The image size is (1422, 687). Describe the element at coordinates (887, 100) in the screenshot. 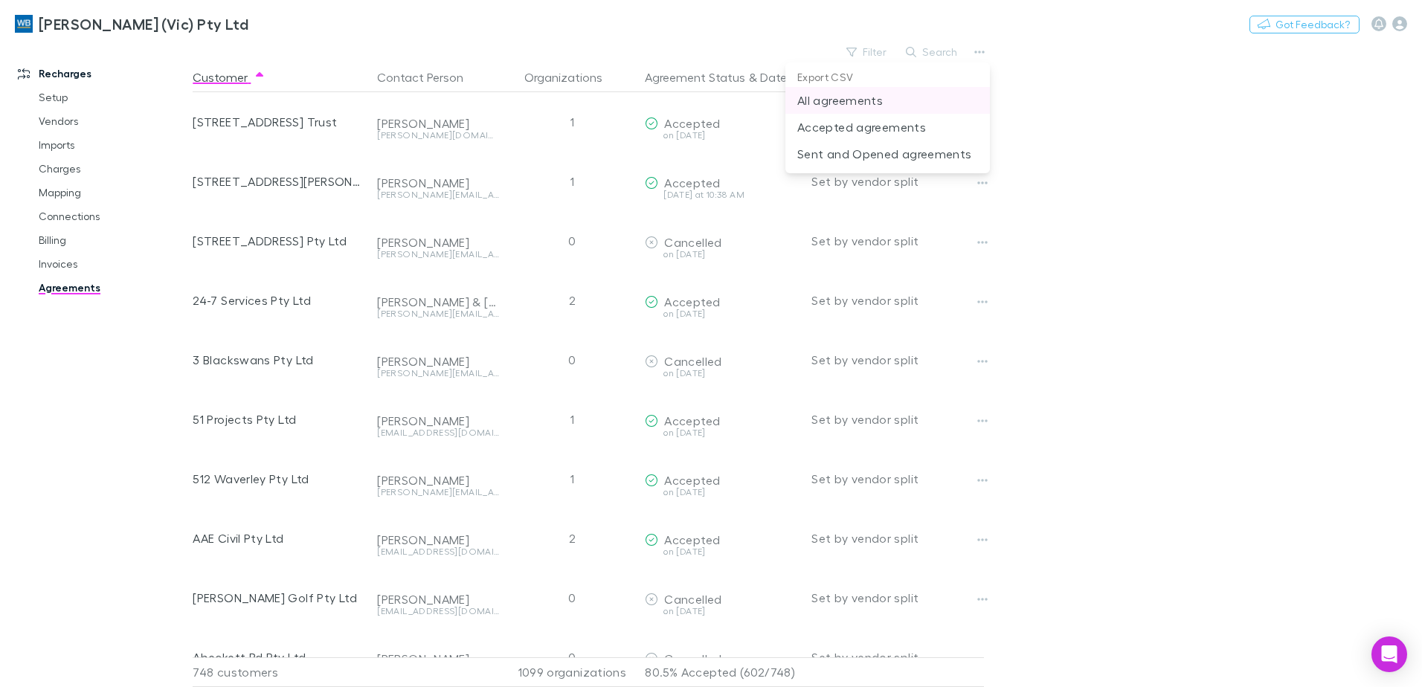

I see `li: All agreements` at that location.